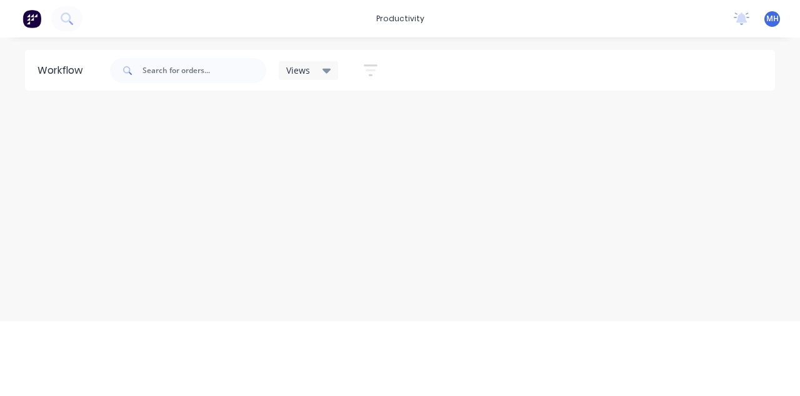 This screenshot has height=396, width=800. Describe the element at coordinates (298, 70) in the screenshot. I see `span: Views` at that location.